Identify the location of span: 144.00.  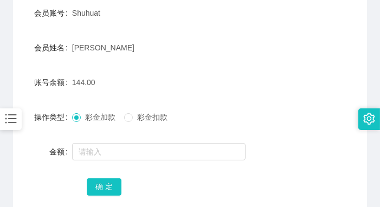
(84, 82).